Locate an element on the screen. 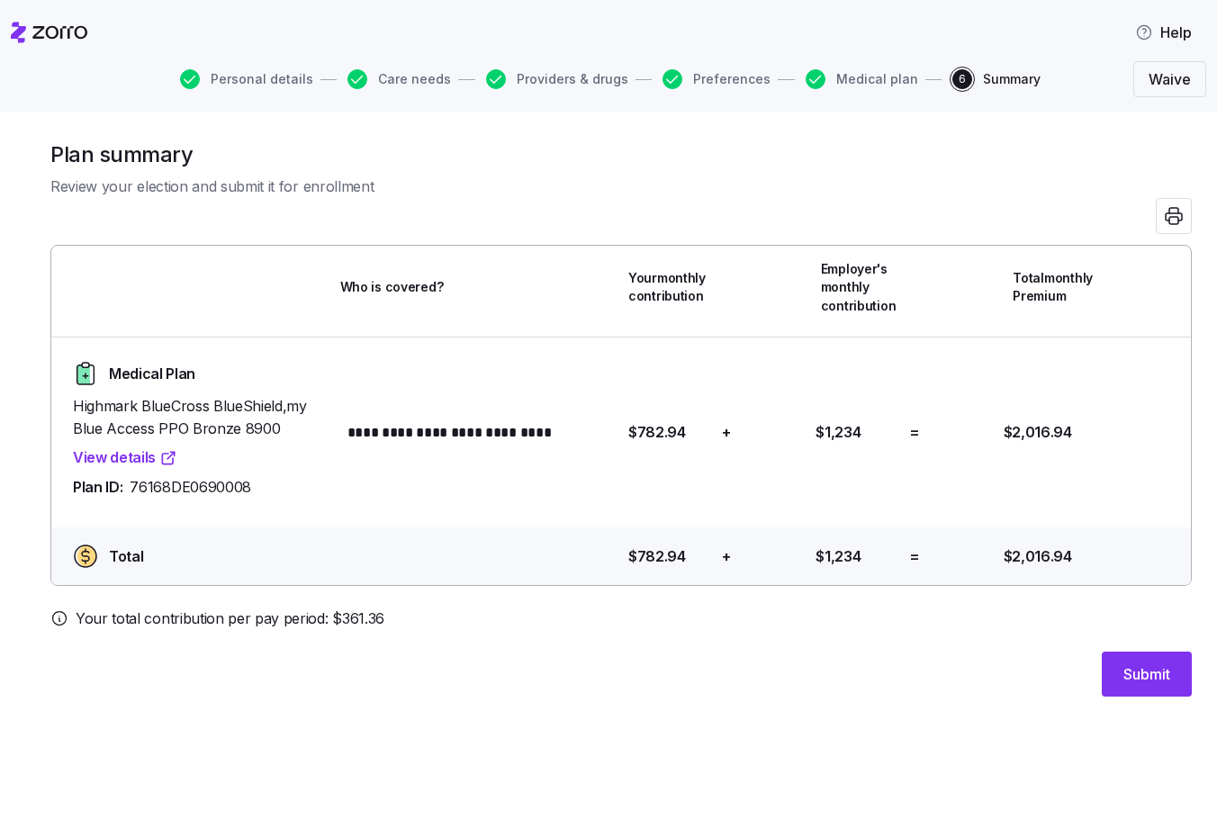 This screenshot has width=1217, height=819. a: Preferences is located at coordinates (715, 79).